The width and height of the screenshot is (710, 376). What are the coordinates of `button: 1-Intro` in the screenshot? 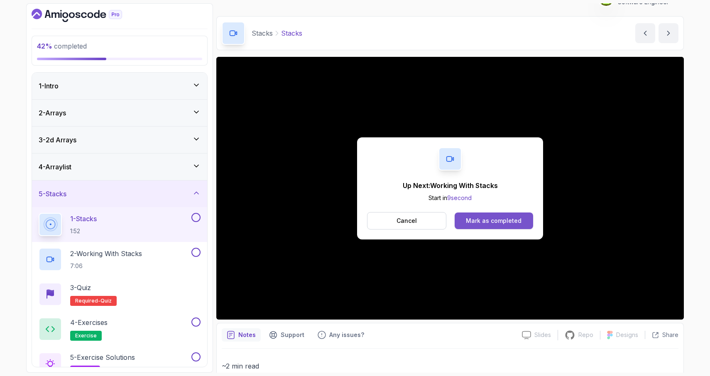 It's located at (120, 86).